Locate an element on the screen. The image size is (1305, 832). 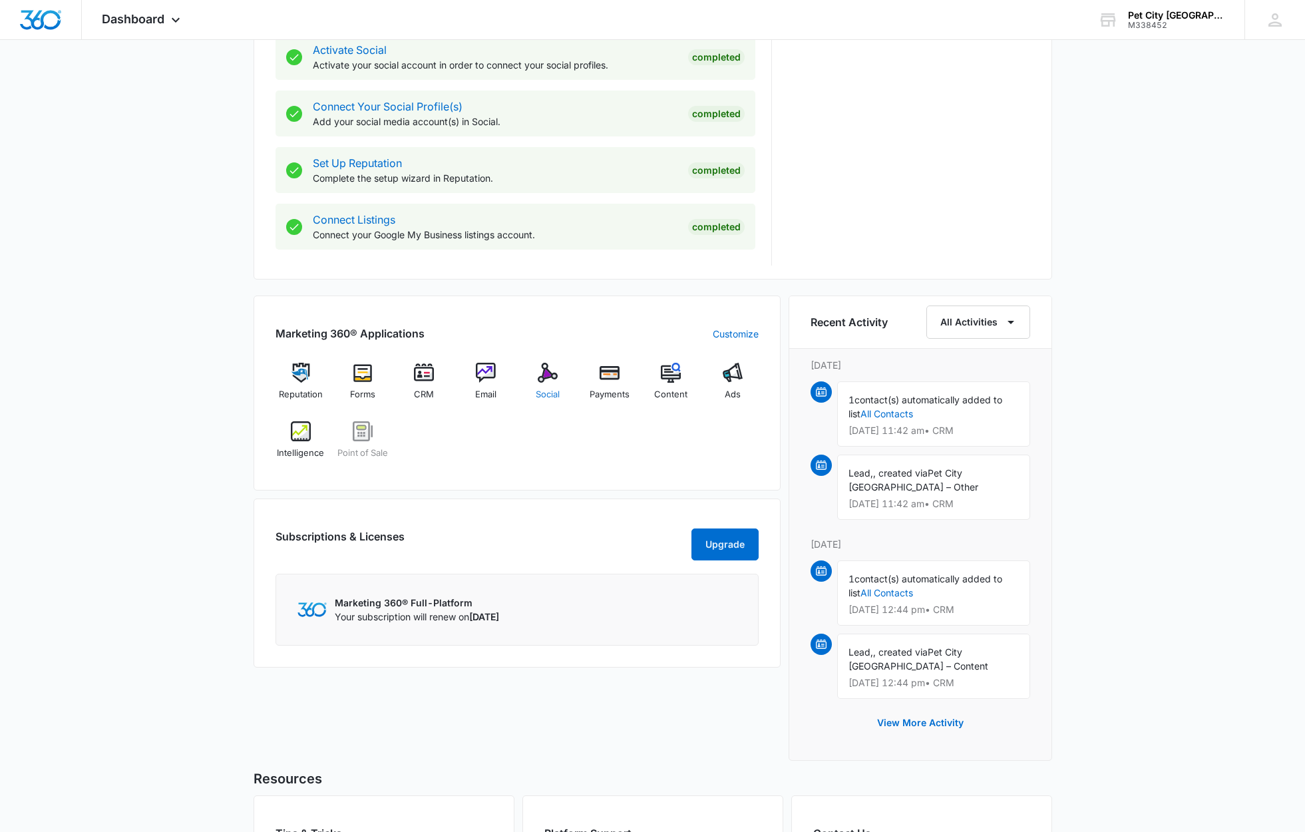
h2: Marketing 360® Applications is located at coordinates (350, 333).